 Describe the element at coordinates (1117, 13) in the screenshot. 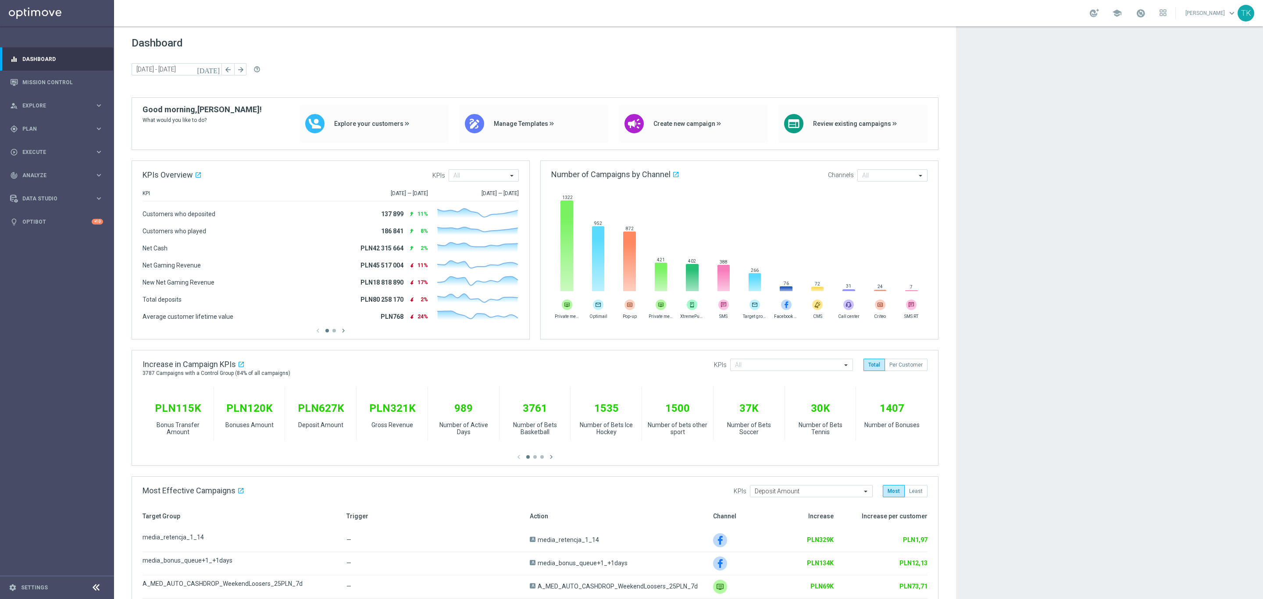

I see `span: school` at that location.